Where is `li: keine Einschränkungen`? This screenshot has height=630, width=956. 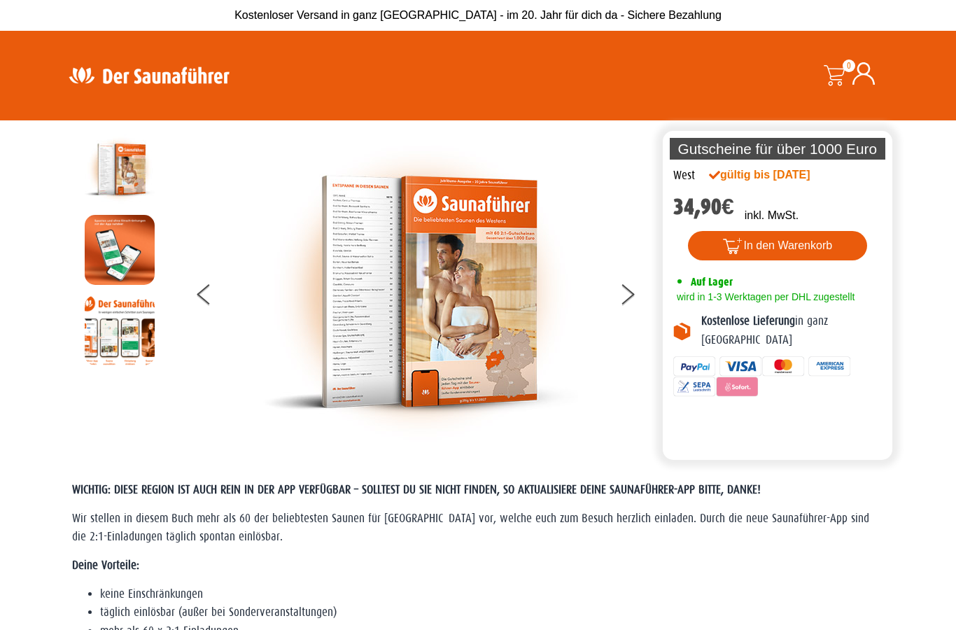
li: keine Einschränkungen is located at coordinates (492, 594).